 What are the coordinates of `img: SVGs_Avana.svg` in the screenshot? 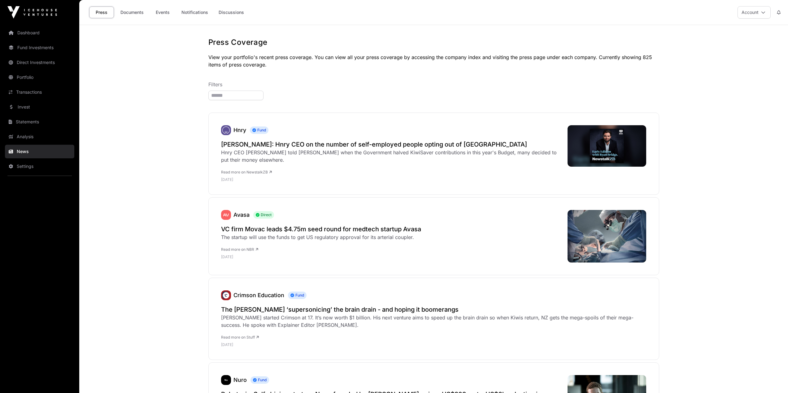 It's located at (226, 215).